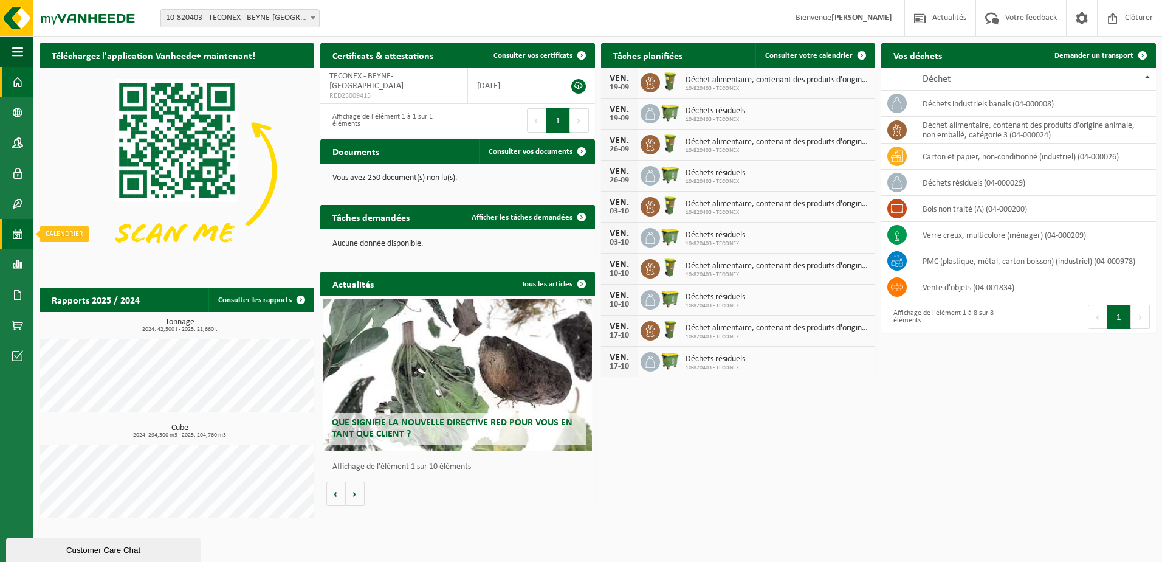 The height and width of the screenshot is (562, 1162). What do you see at coordinates (457, 375) in the screenshot?
I see `a: Que signifie la nouvelle directive RED pour vous en tant que client ?` at bounding box center [457, 375].